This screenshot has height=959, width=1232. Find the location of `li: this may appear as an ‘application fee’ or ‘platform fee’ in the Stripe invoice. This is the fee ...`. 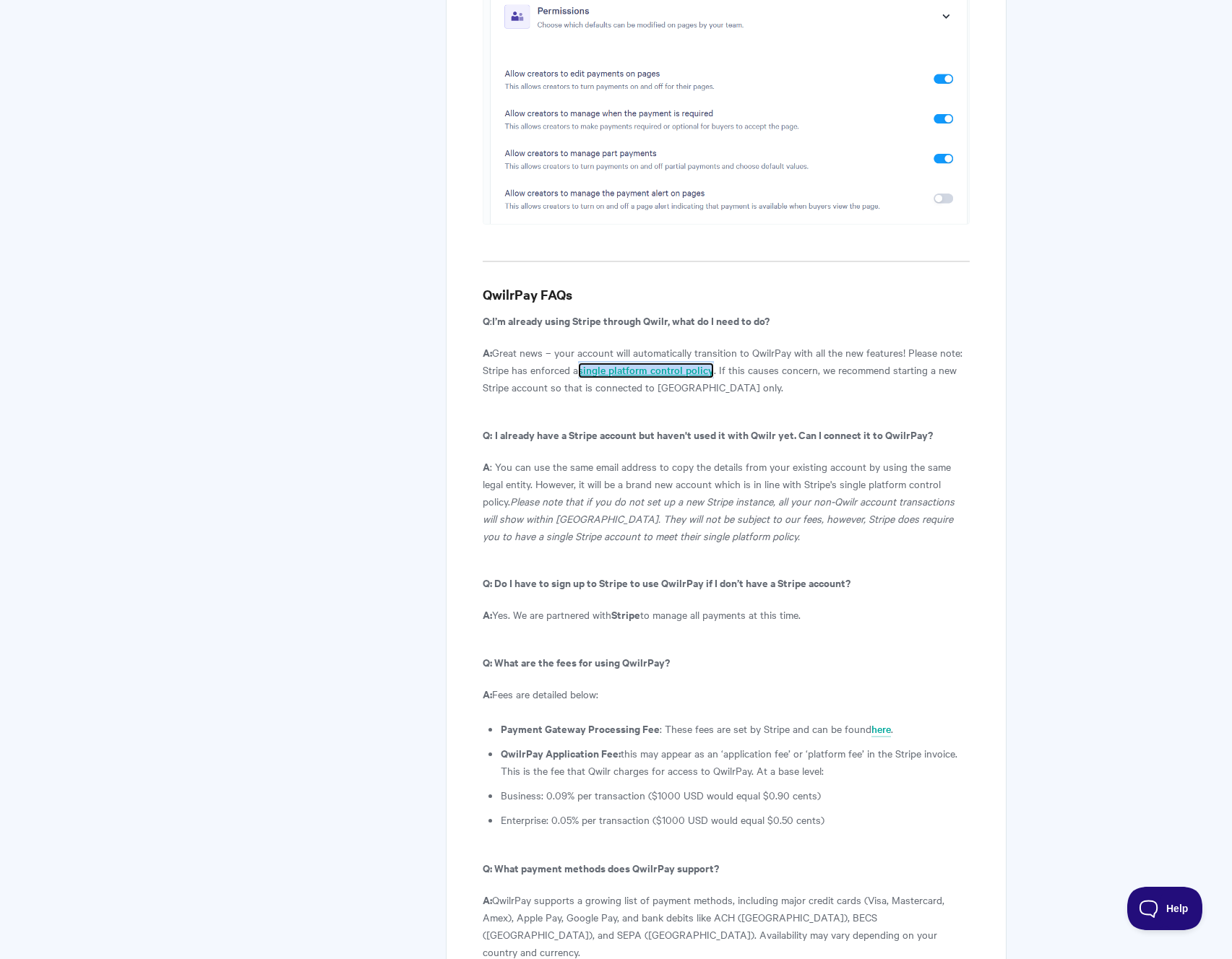

li: this may appear as an ‘application fee’ or ‘platform fee’ in the Stripe invoice. This is the fee ... is located at coordinates (734, 762).